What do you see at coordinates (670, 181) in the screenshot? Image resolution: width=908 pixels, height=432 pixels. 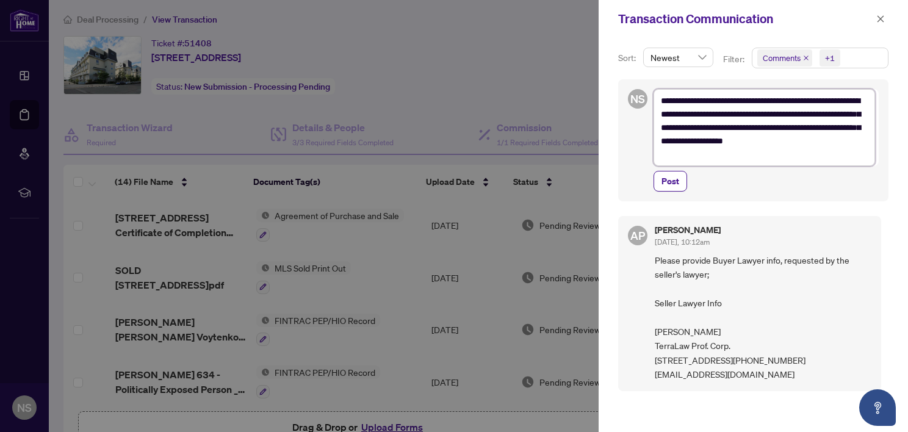 I see `button: Post` at bounding box center [670, 181].